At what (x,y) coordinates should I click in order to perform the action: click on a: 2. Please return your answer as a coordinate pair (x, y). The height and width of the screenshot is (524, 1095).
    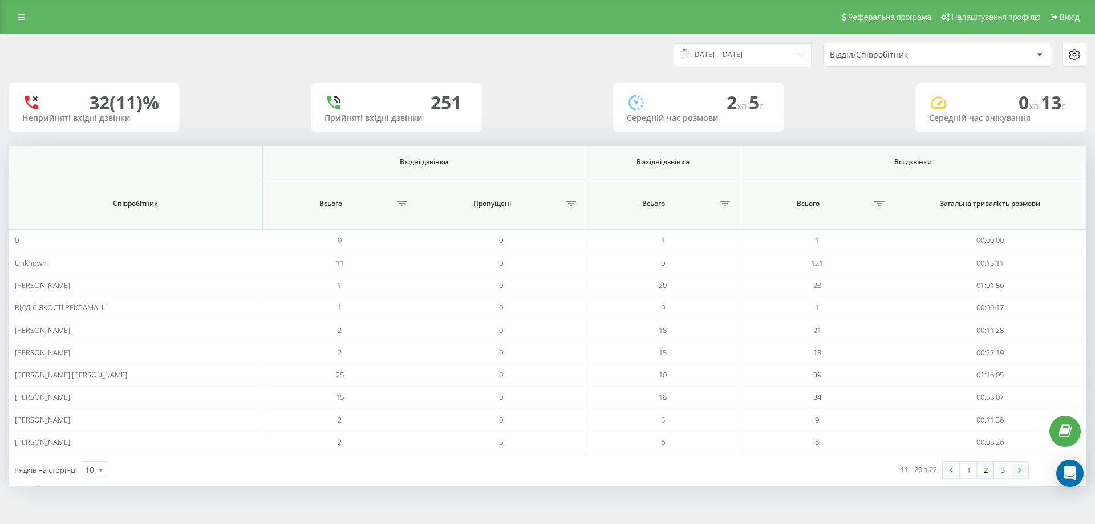
    Looking at the image, I should click on (985, 470).